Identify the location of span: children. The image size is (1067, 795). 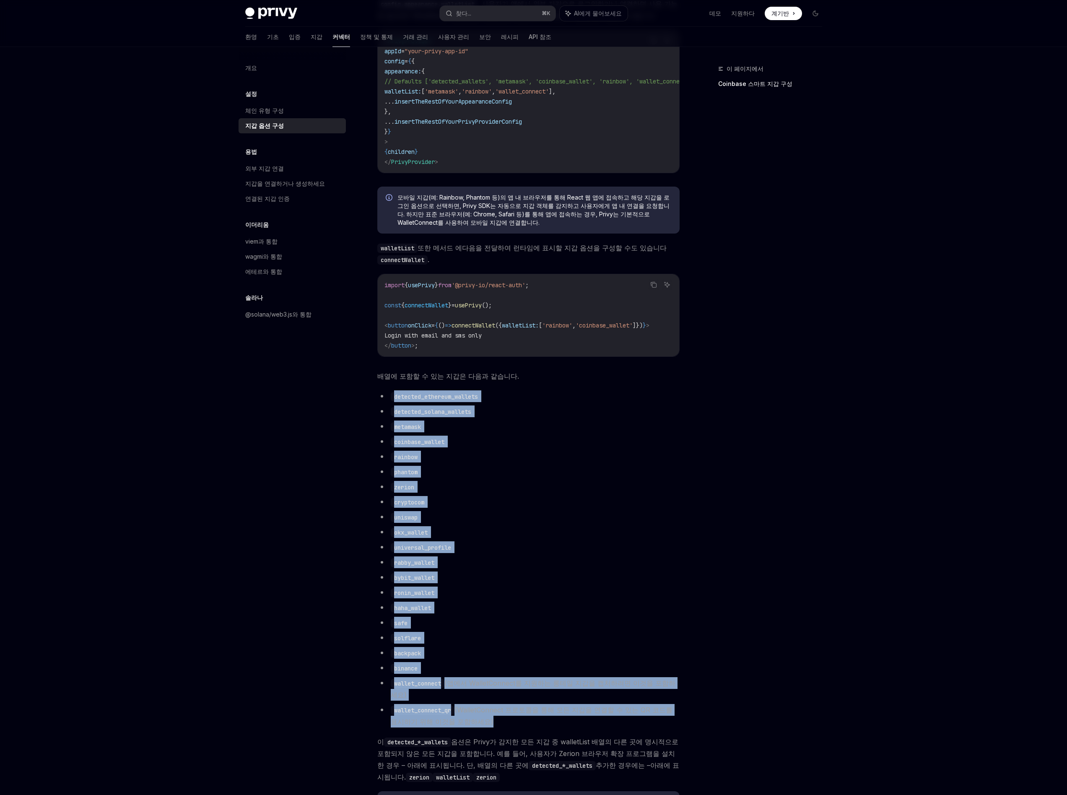
(401, 152).